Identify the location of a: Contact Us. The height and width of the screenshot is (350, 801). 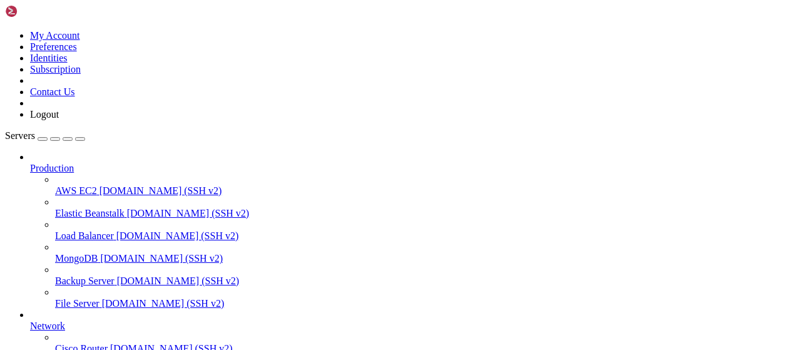
(53, 91).